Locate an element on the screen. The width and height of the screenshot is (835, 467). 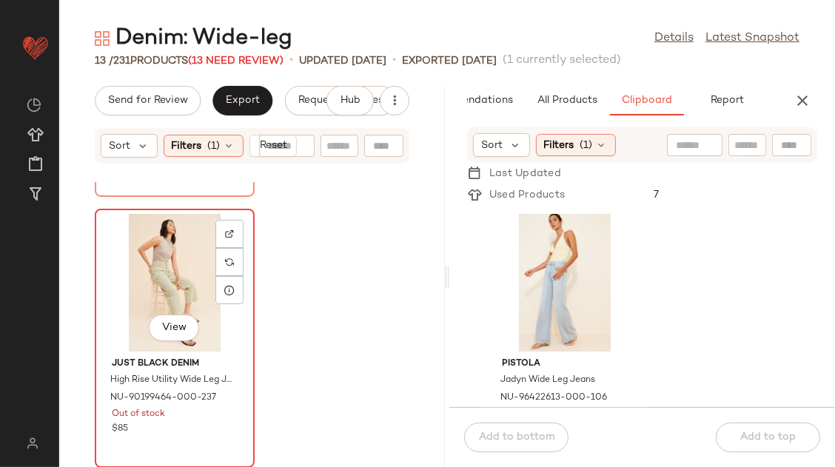
a: Latest Snapshot is located at coordinates (752, 38).